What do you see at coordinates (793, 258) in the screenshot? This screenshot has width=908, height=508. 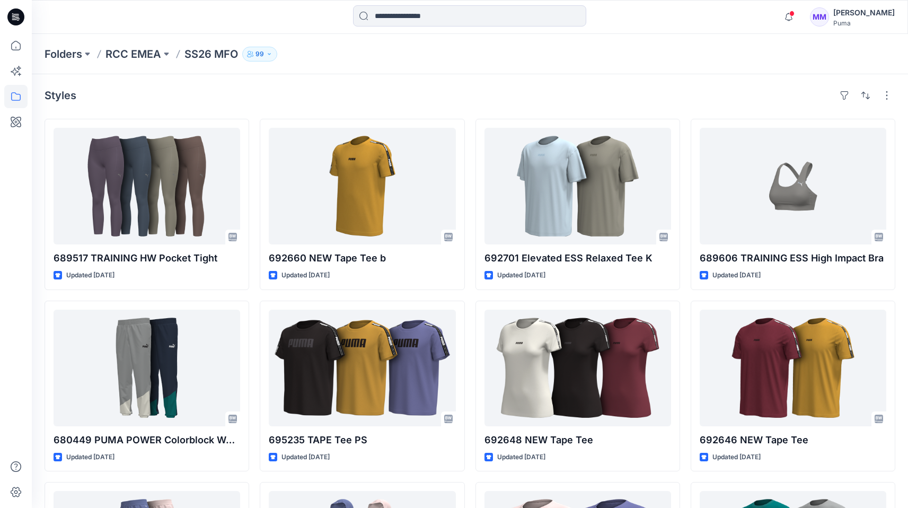 I see `p: 689606 TRAINING ESS High Impact Bra` at bounding box center [793, 258].